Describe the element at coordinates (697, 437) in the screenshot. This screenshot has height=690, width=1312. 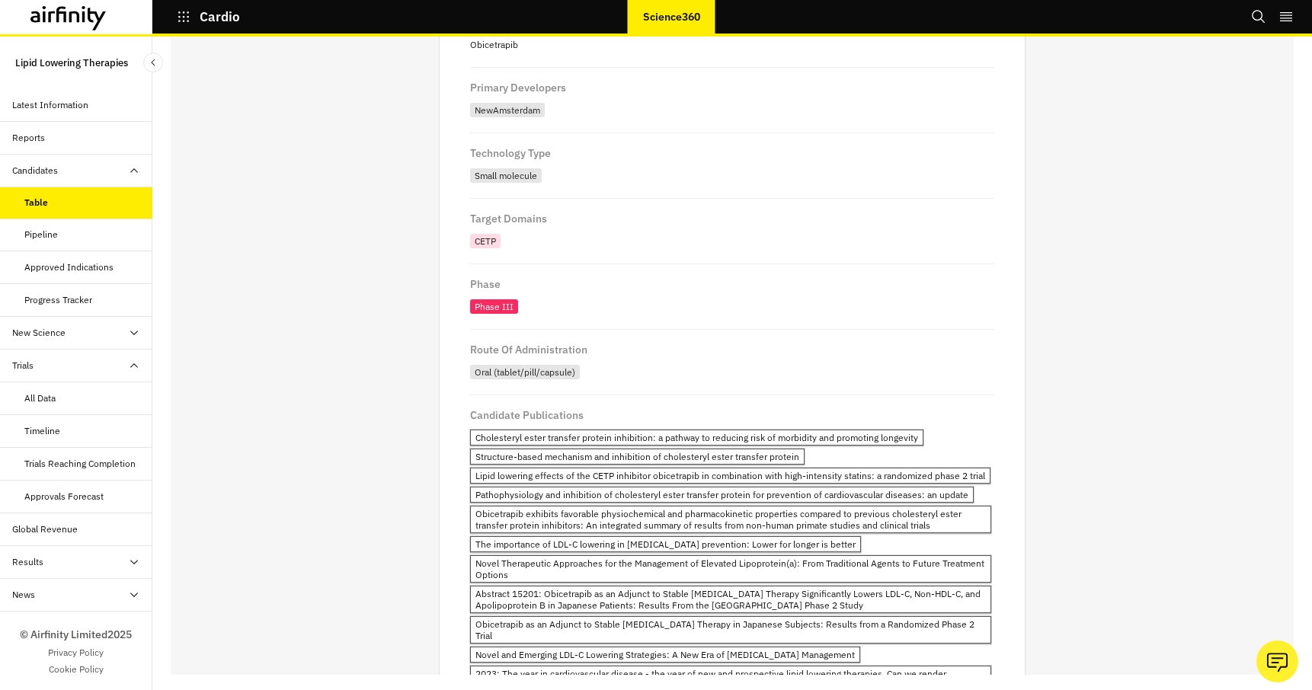
I see `div: Cholesteryl ester transfer protein inhibition: a pathway to reducing risk of morbidity and promot...` at that location.